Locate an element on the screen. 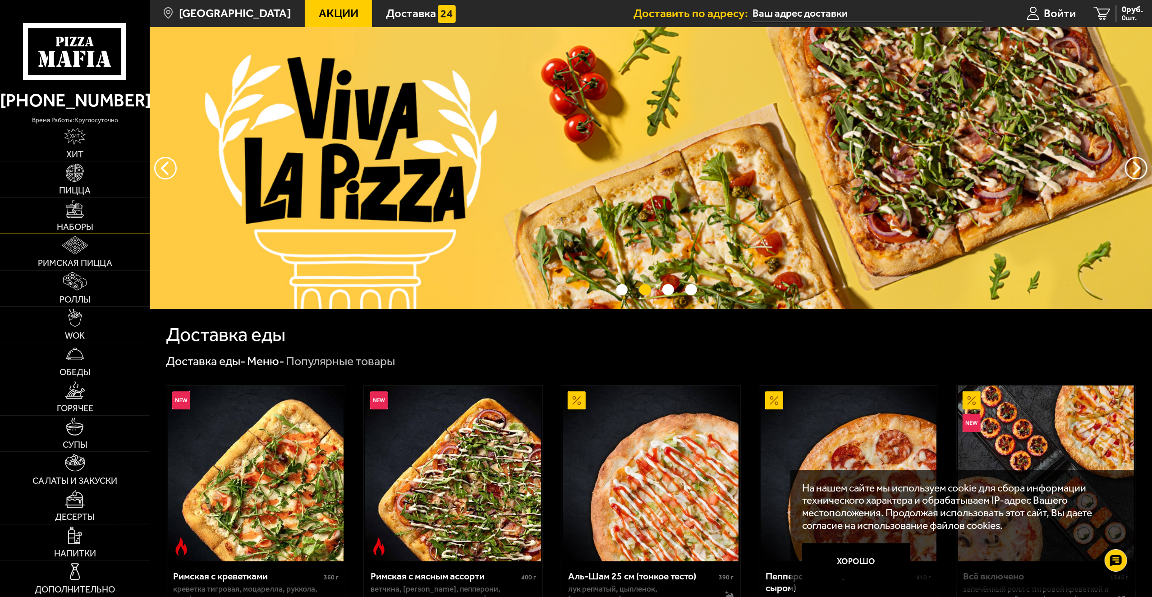  h1: Доставка еды is located at coordinates (226, 335).